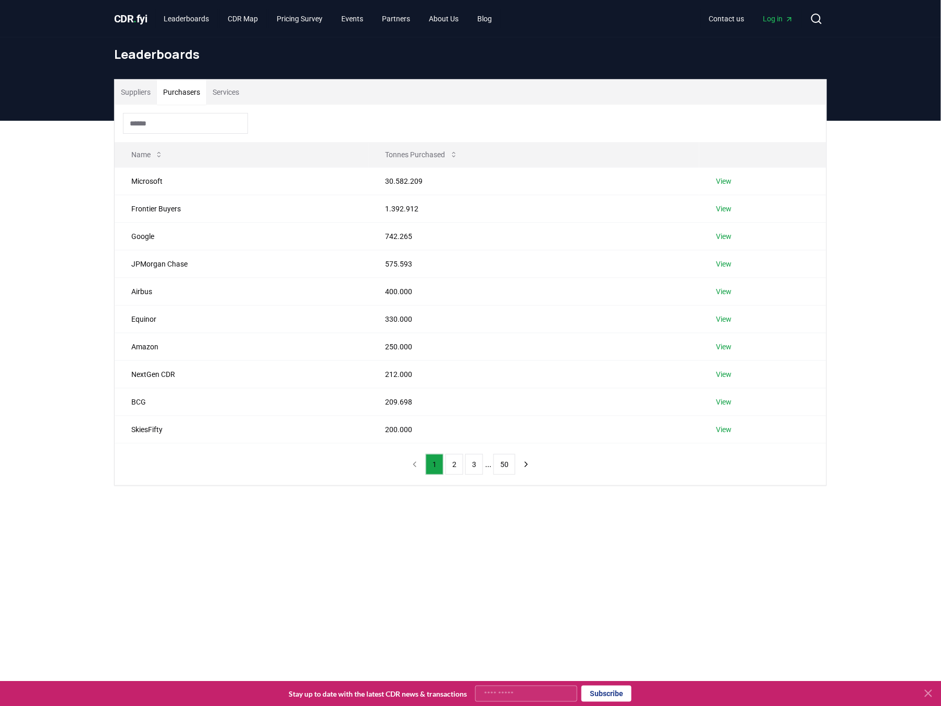 This screenshot has height=706, width=941. I want to click on td: 209.698, so click(534, 402).